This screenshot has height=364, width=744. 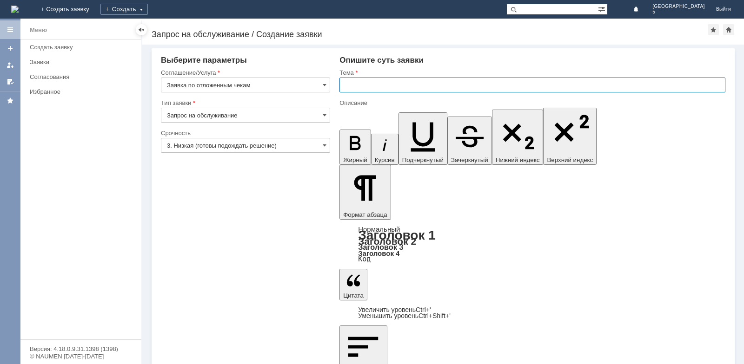 I want to click on div: Описание, so click(x=531, y=103).